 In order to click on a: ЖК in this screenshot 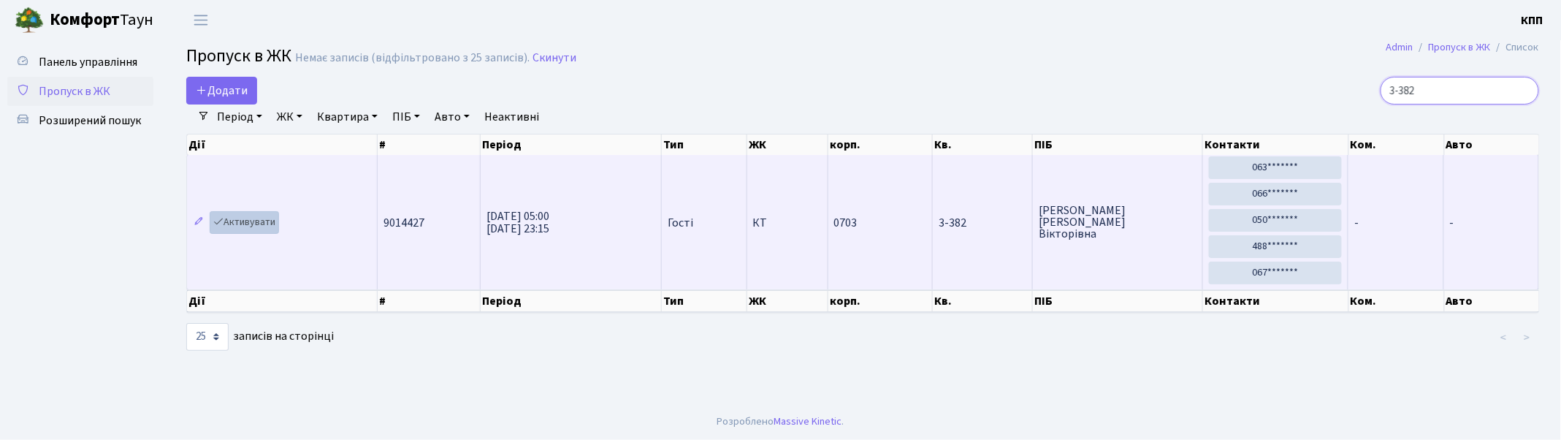, I will do `click(289, 117)`.